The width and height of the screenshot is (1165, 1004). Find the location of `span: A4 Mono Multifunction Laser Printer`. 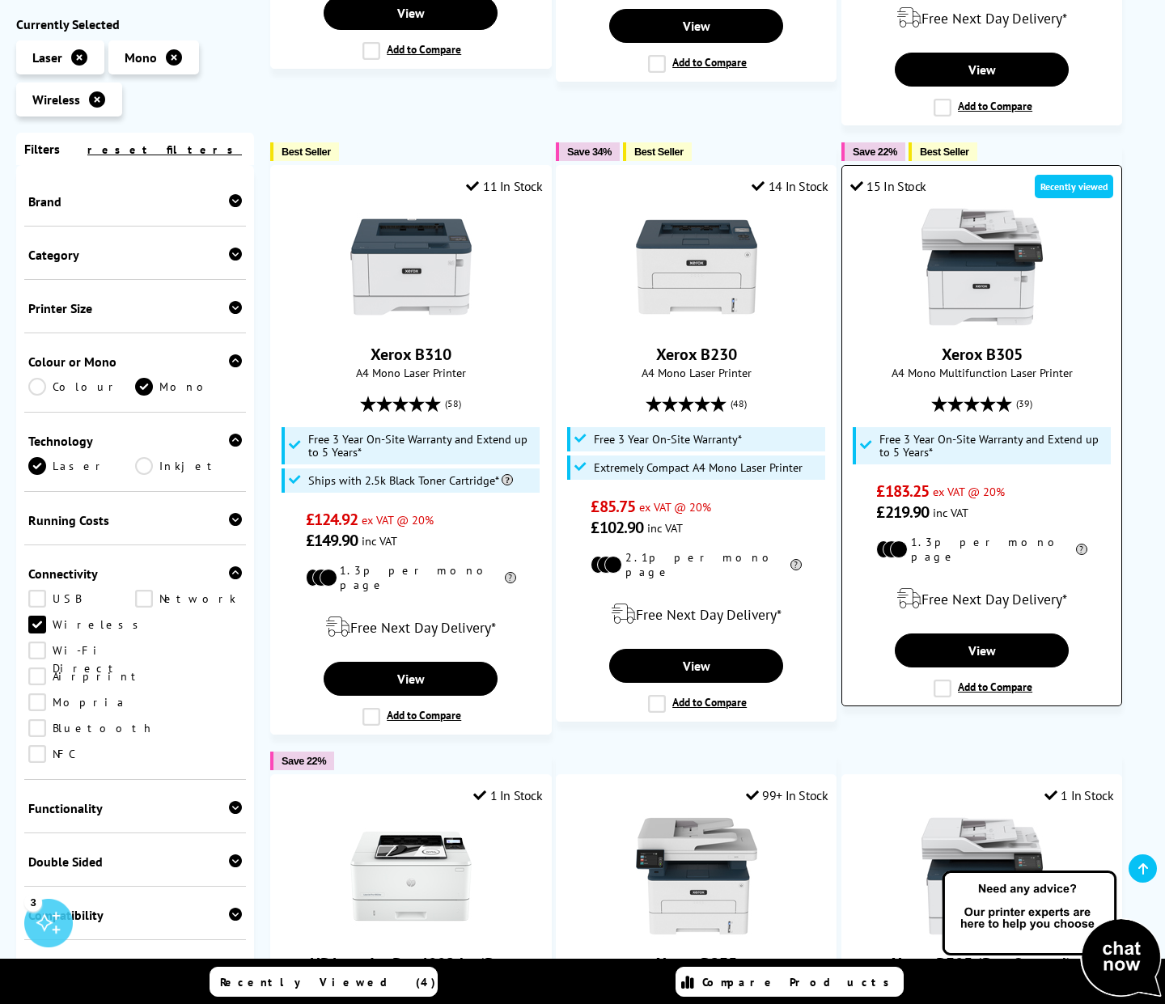

span: A4 Mono Multifunction Laser Printer is located at coordinates (982, 372).